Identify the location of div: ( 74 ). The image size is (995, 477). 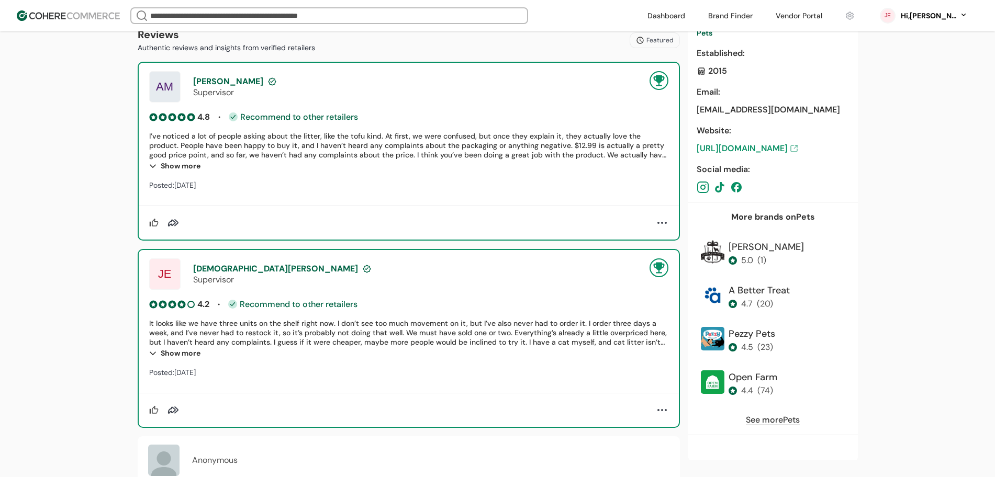
(765, 391).